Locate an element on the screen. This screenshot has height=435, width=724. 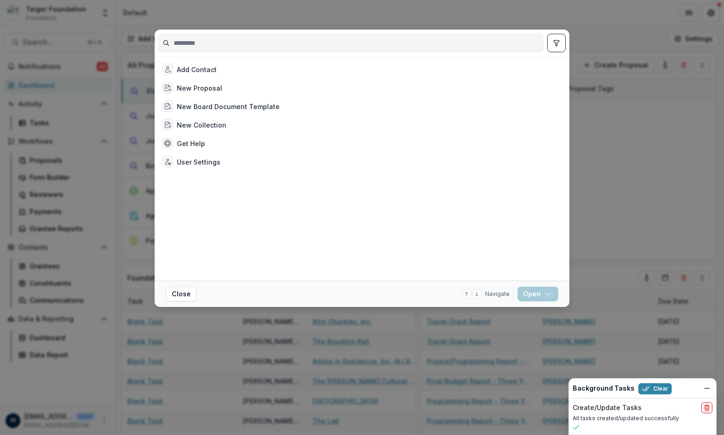
div: New Collection is located at coordinates (201, 125).